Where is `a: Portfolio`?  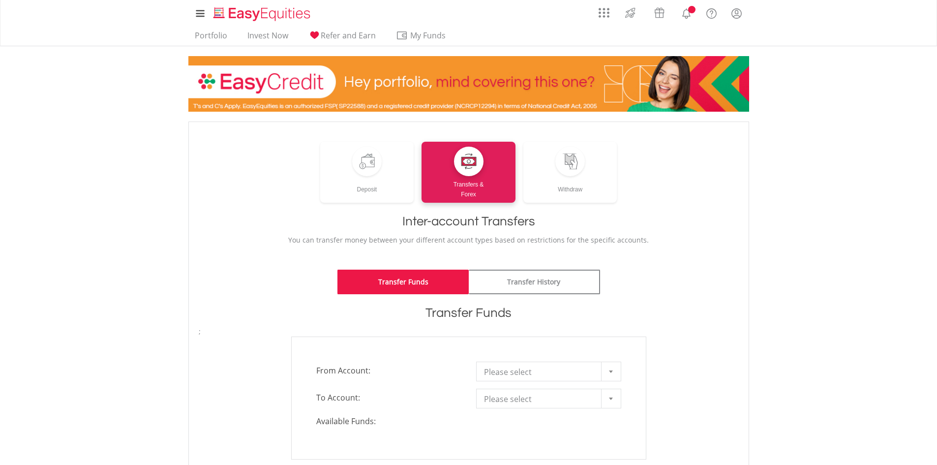 a: Portfolio is located at coordinates (211, 38).